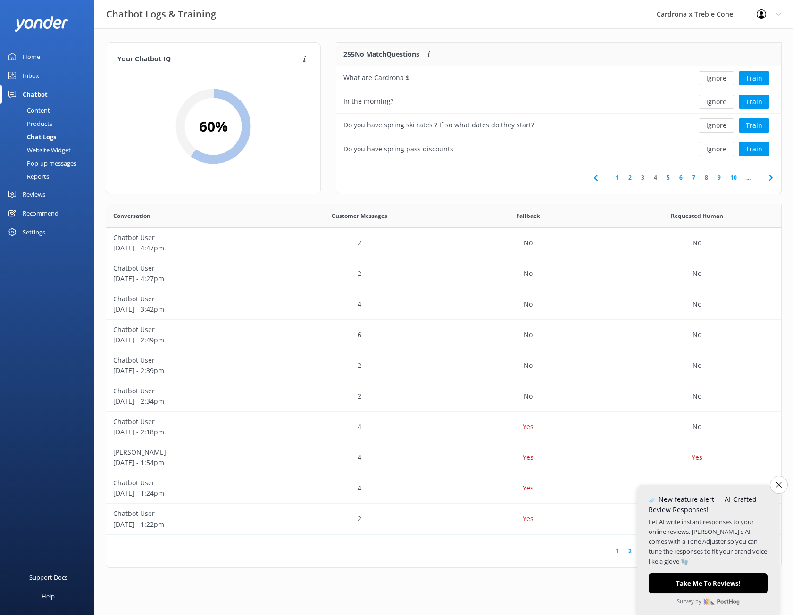  What do you see at coordinates (27, 176) in the screenshot?
I see `div: Reports` at bounding box center [27, 176].